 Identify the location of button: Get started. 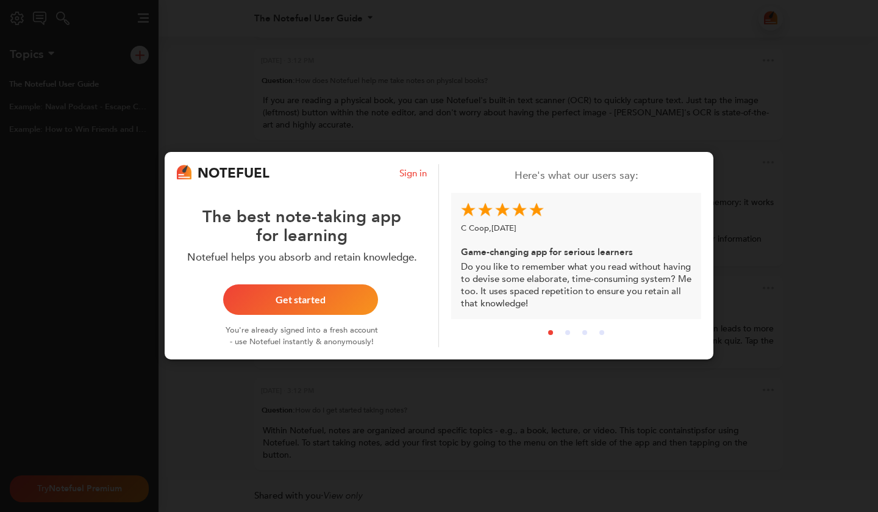
(301, 300).